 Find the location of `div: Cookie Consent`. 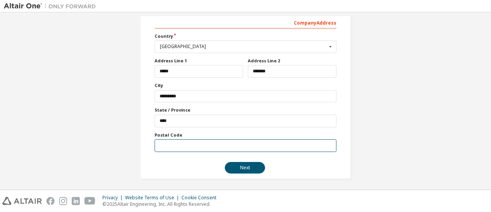

div: Cookie Consent is located at coordinates (201, 197).